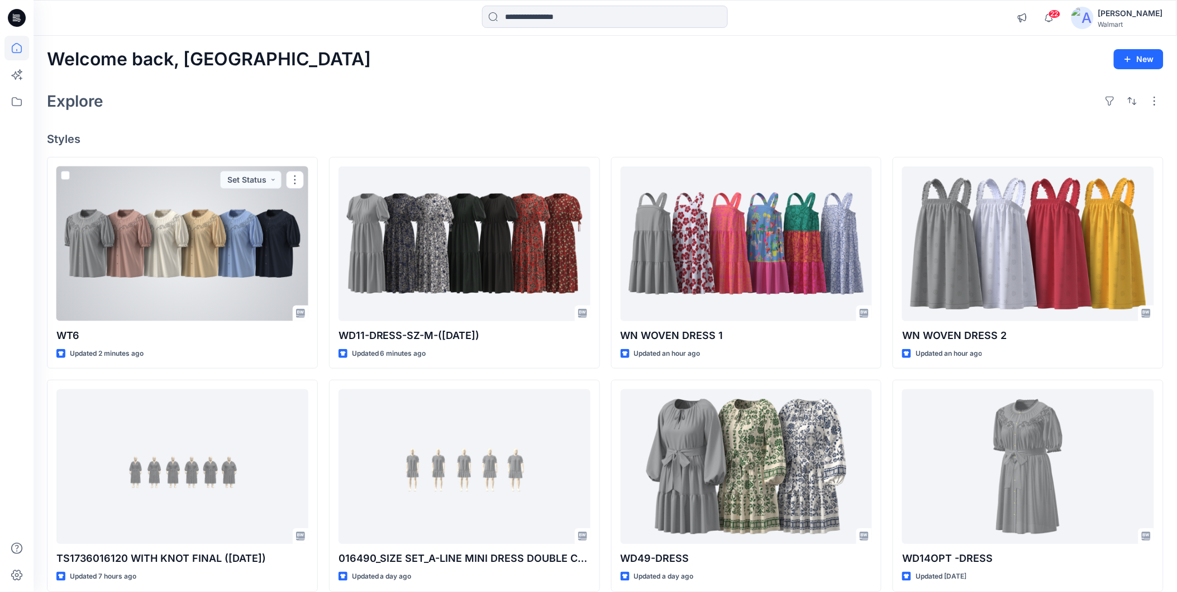 This screenshot has height=592, width=1177. I want to click on div: Walmart, so click(1130, 24).